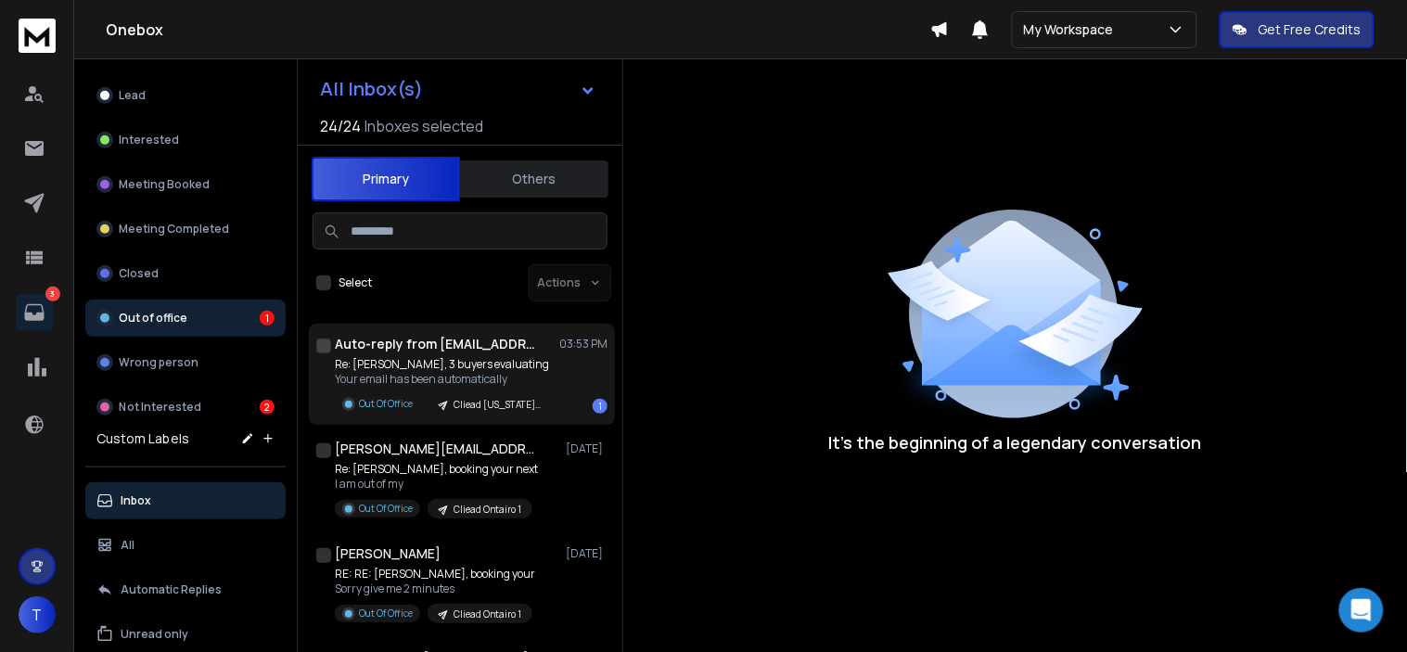 The width and height of the screenshot is (1407, 652). I want to click on p: I am out of my, so click(436, 484).